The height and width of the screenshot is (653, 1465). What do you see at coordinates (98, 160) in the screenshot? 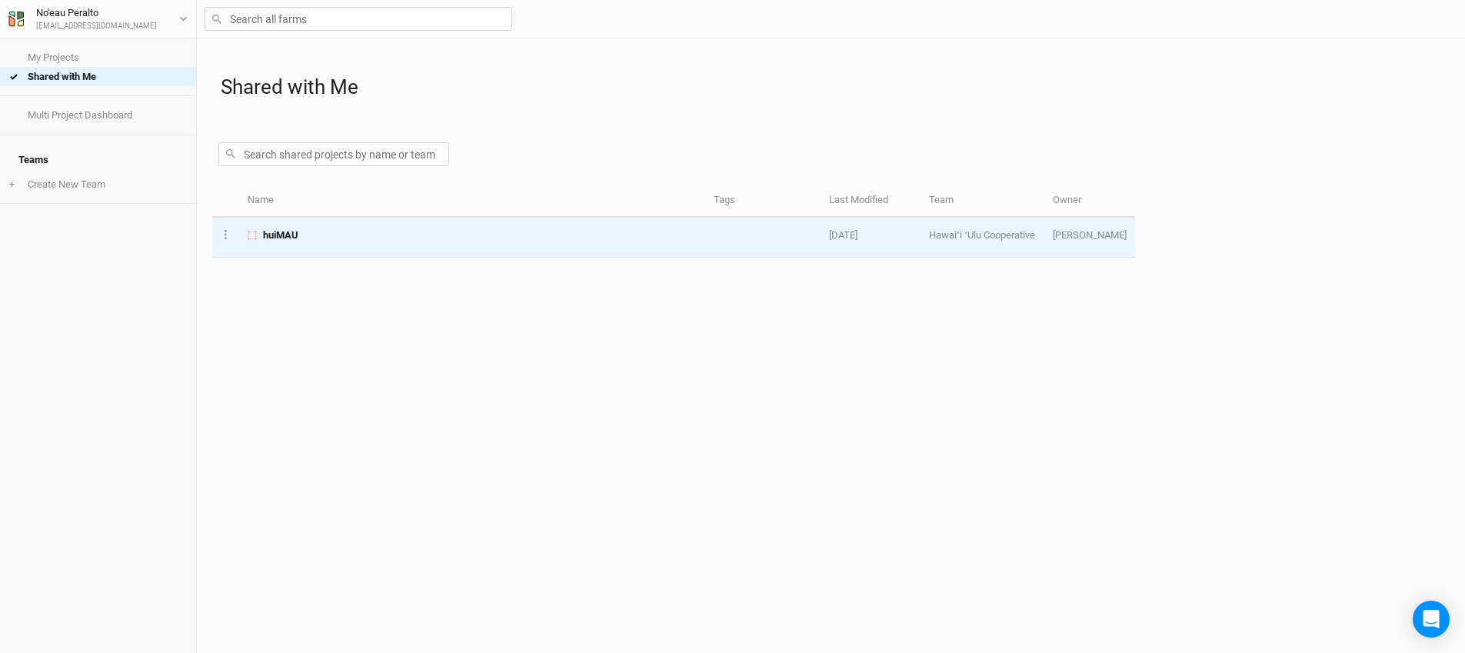
I see `h4: Teams` at bounding box center [98, 160].